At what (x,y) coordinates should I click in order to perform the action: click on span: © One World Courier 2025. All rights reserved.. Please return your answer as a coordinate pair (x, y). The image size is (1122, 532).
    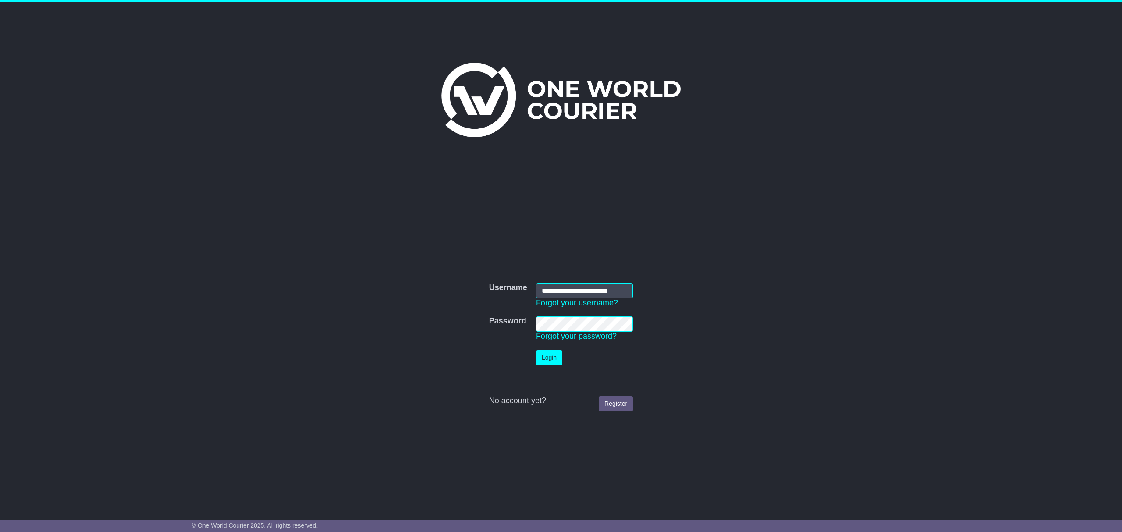
    Looking at the image, I should click on (255, 525).